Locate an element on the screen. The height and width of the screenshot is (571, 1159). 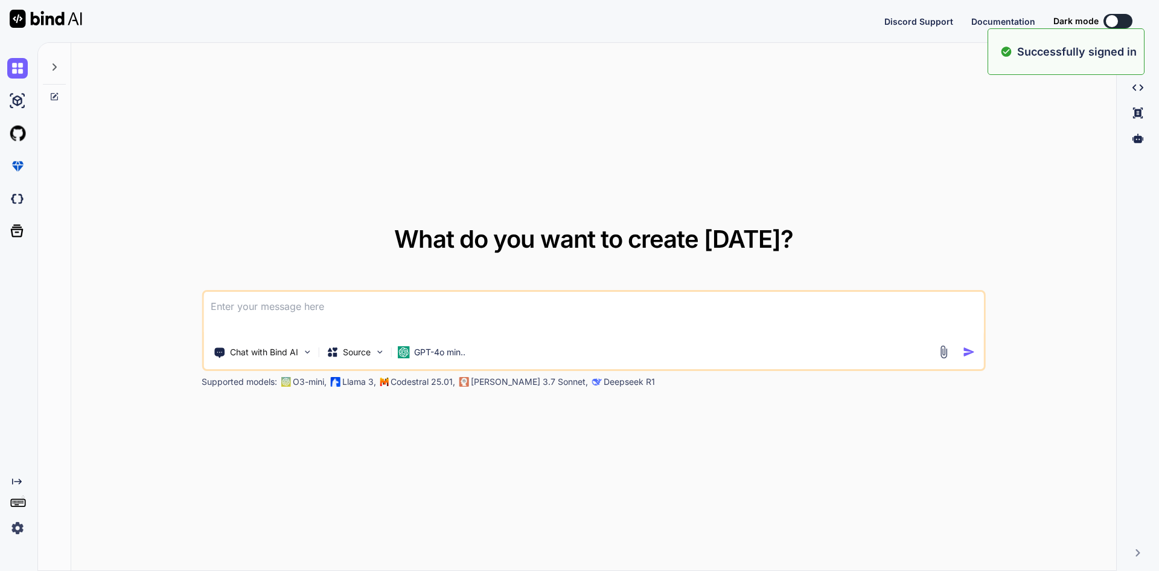
p: Llama 3, is located at coordinates (359, 382).